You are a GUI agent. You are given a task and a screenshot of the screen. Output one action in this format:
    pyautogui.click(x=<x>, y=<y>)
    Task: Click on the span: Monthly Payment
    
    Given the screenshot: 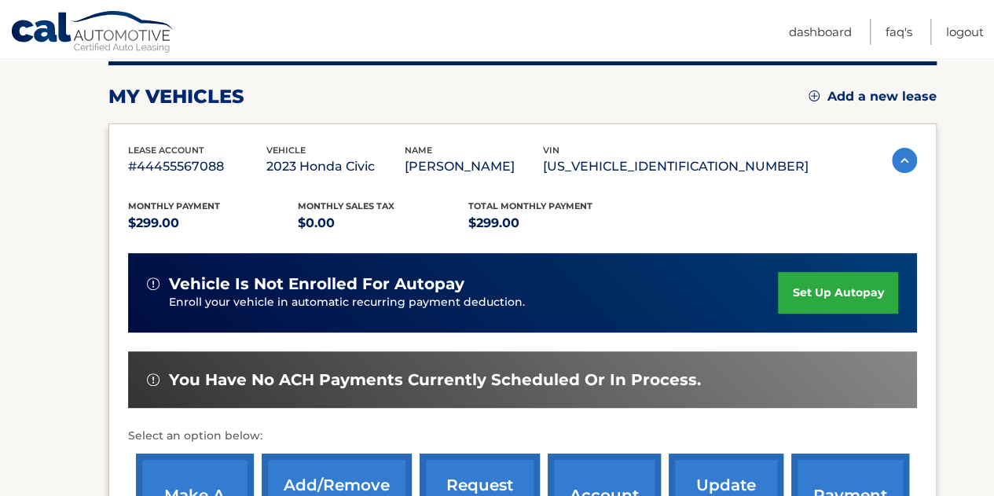 What is the action you would take?
    pyautogui.click(x=174, y=206)
    